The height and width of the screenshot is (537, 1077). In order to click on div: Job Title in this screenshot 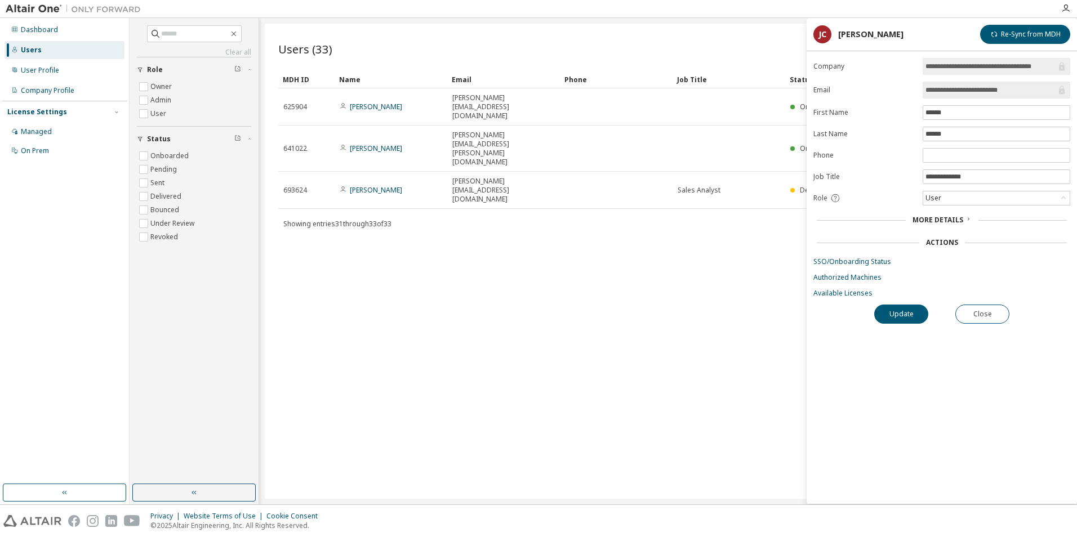, I will do `click(729, 79)`.